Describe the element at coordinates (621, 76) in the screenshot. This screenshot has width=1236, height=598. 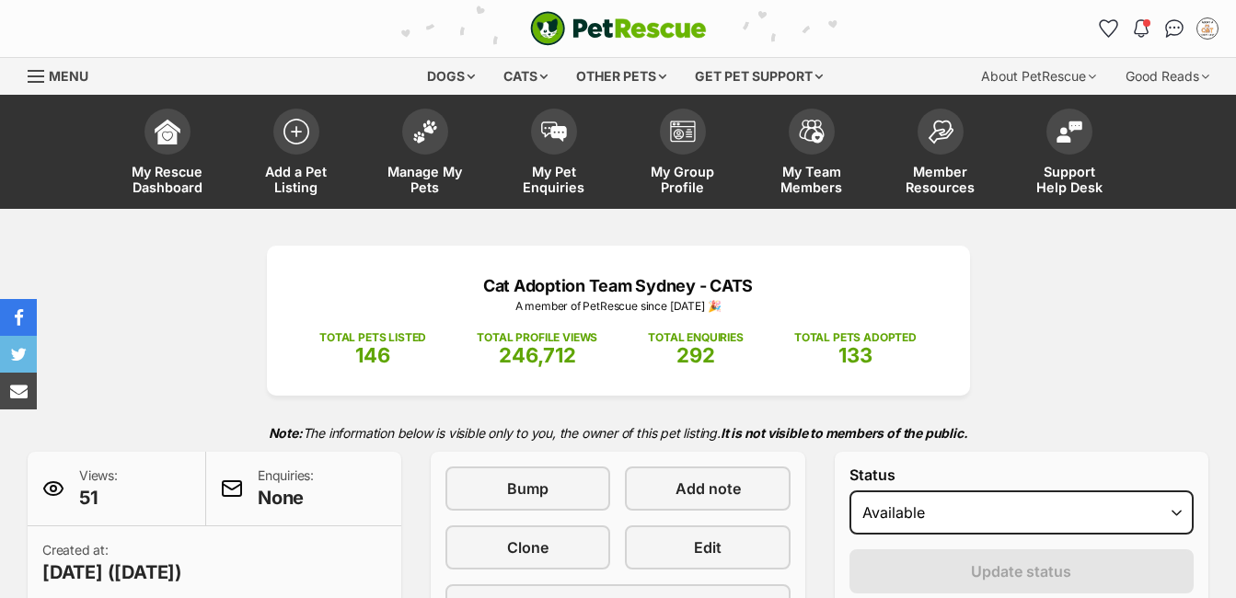
I see `div: Other pets` at that location.